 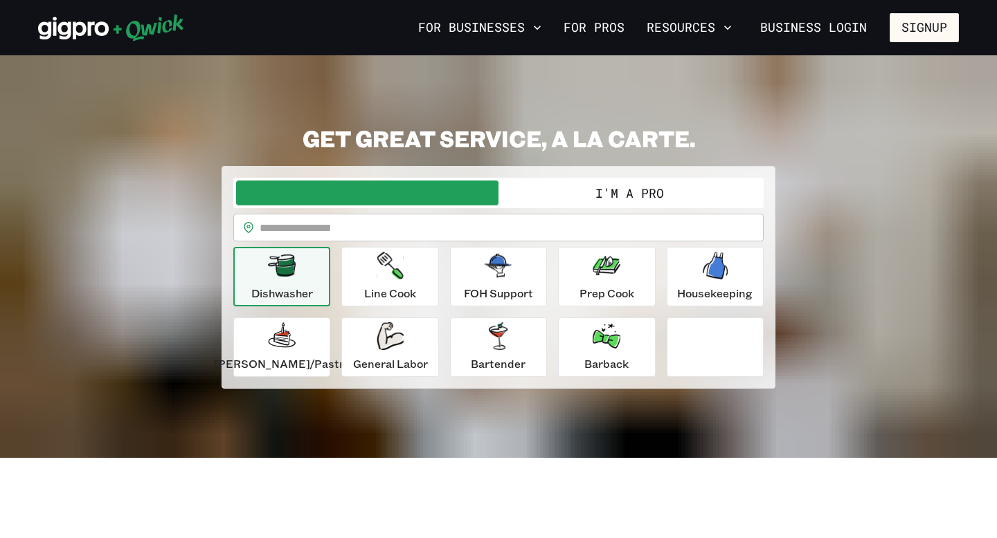 What do you see at coordinates (714, 293) in the screenshot?
I see `p: Housekeeping` at bounding box center [714, 293].